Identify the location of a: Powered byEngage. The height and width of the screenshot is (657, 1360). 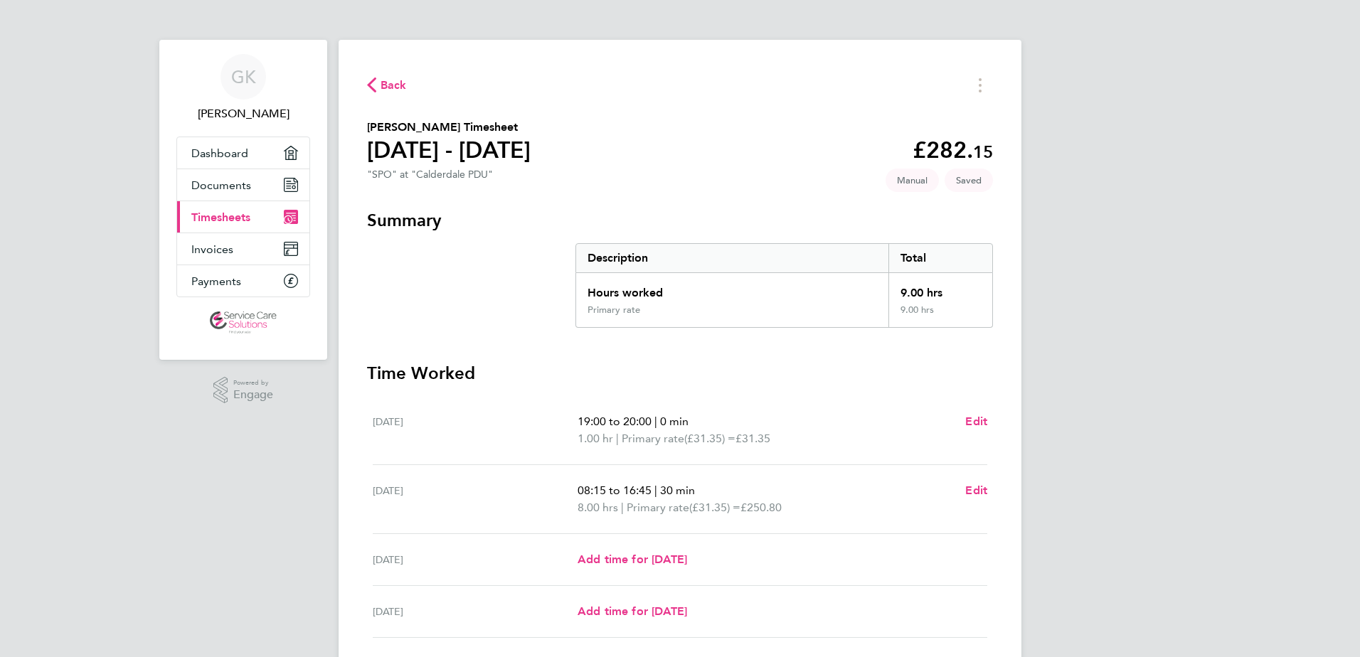
(243, 390).